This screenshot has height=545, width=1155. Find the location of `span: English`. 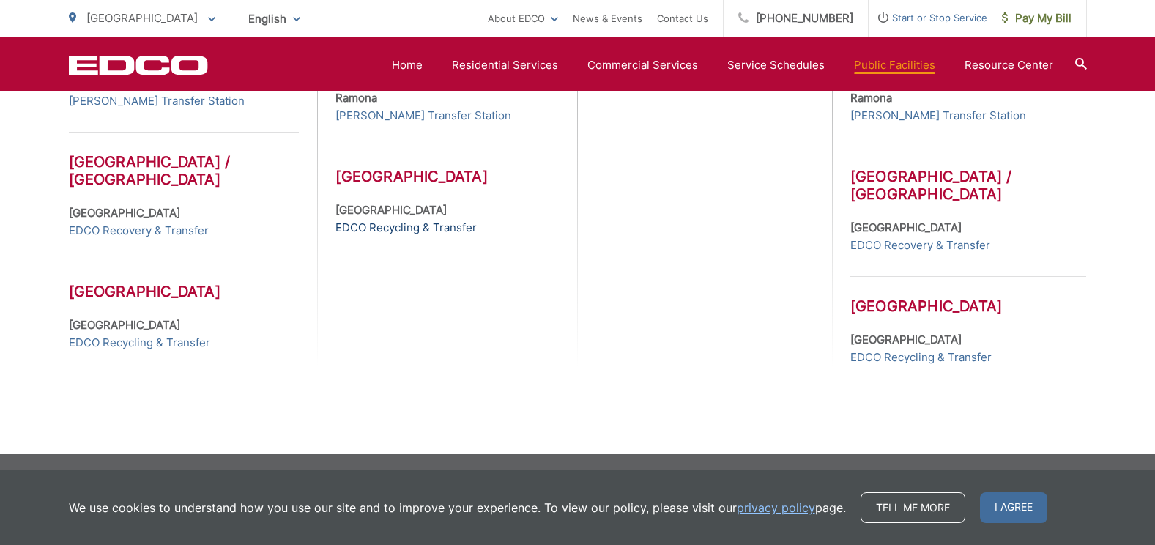

span: English is located at coordinates (274, 18).